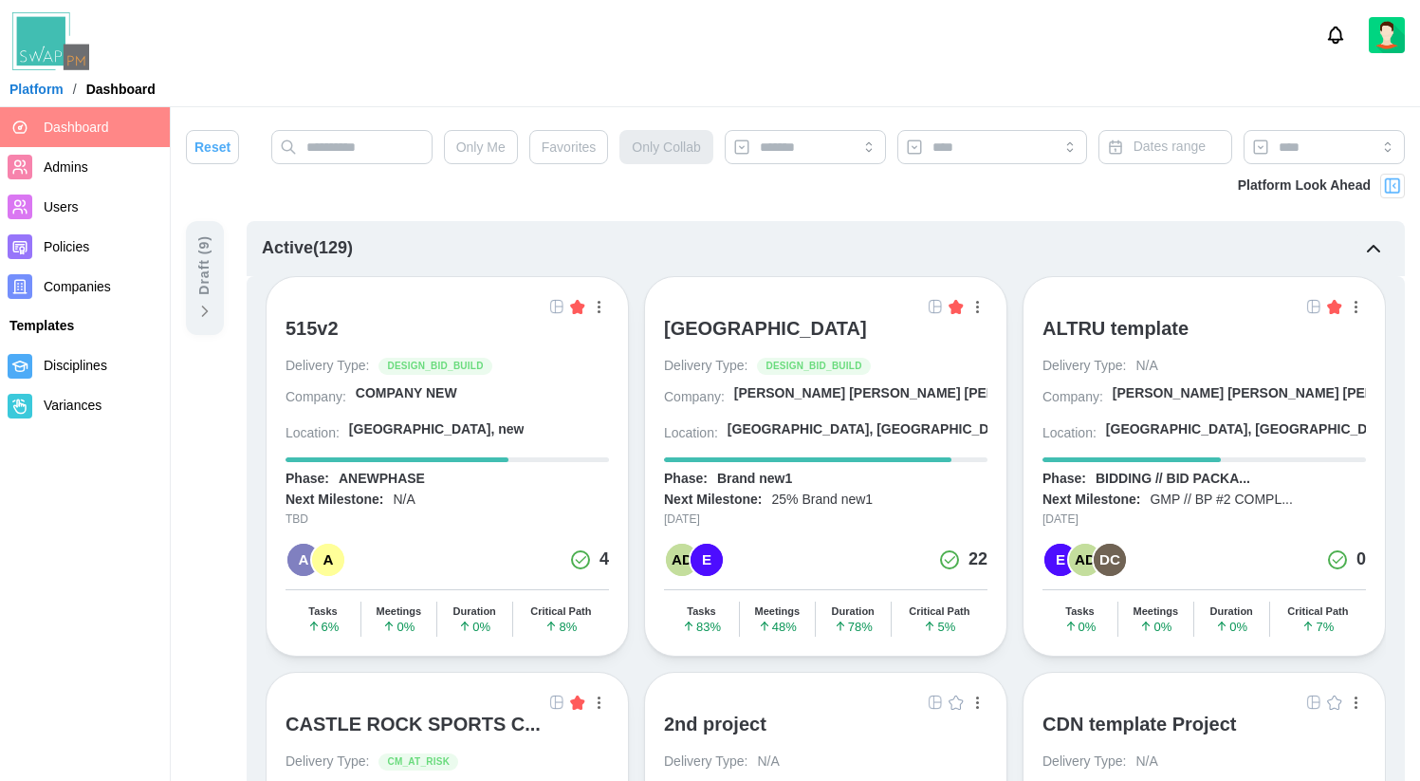 This screenshot has height=781, width=1420. What do you see at coordinates (406, 394) in the screenshot?
I see `div: COMPANY NEW` at bounding box center [406, 394].